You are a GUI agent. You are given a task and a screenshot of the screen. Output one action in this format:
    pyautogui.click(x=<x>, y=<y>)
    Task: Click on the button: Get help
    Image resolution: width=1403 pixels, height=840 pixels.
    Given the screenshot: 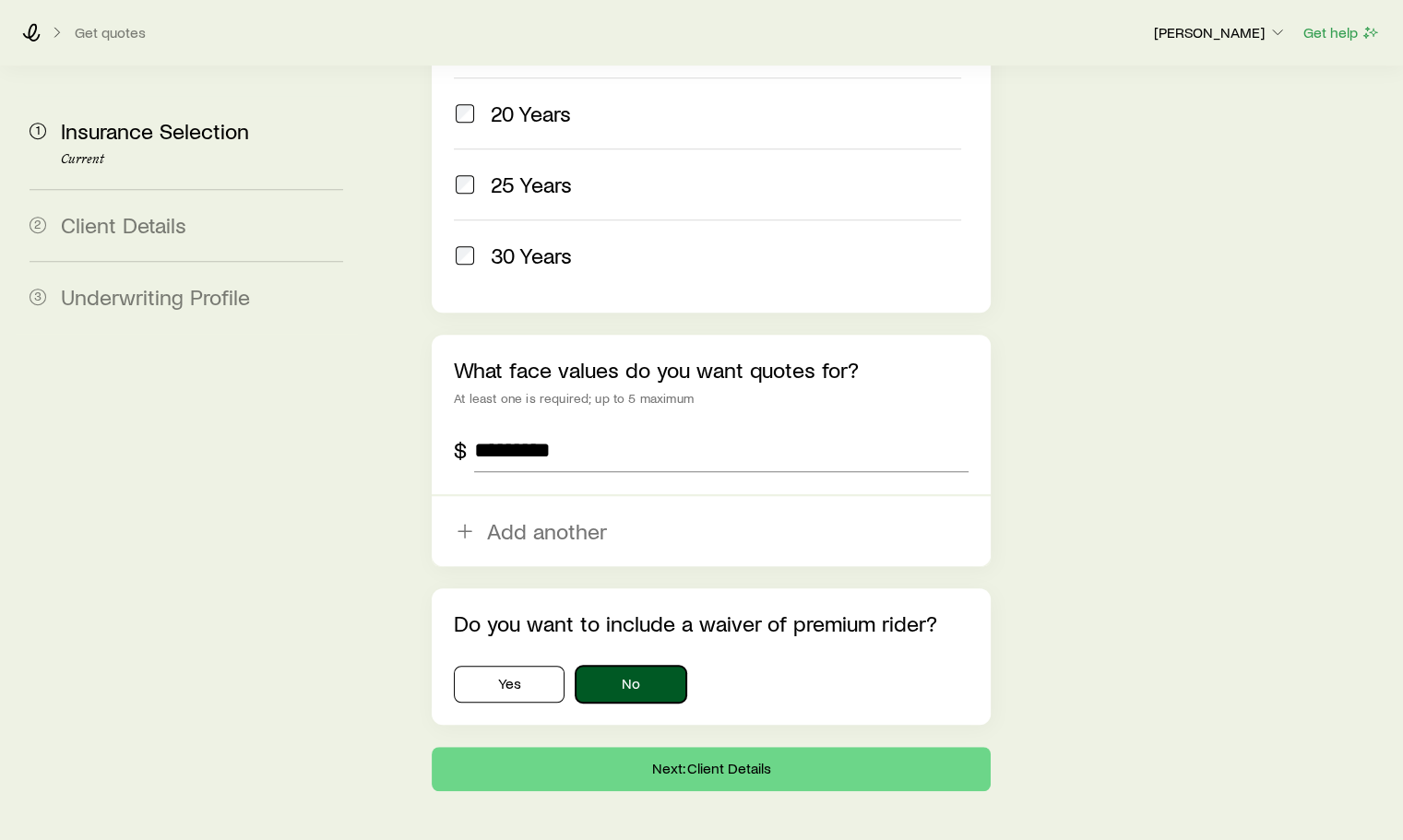 What is the action you would take?
    pyautogui.click(x=1341, y=32)
    